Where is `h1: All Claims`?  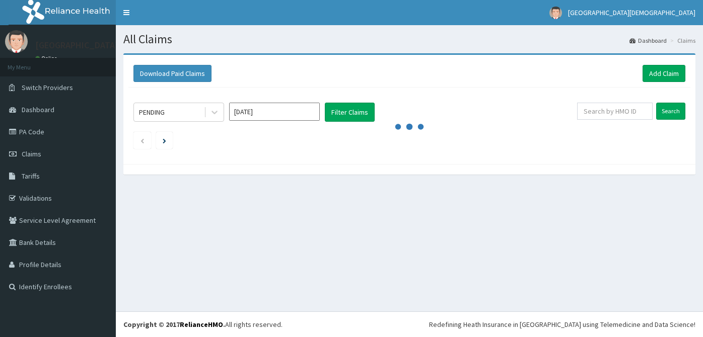
h1: All Claims is located at coordinates (409, 39).